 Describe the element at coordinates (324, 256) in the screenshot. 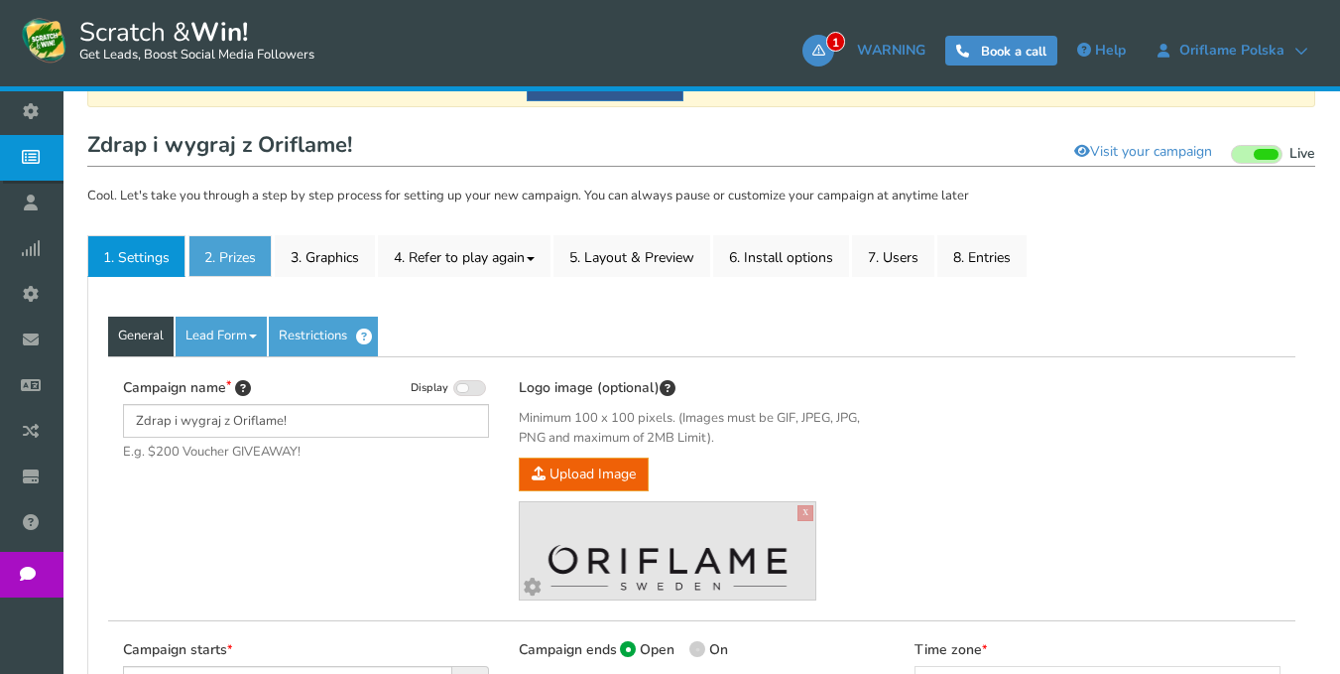

I see `a: 3. Graphics` at that location.